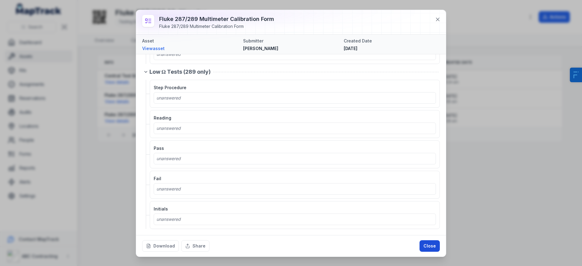  What do you see at coordinates (163, 118) in the screenshot?
I see `span: Reading` at bounding box center [163, 118].